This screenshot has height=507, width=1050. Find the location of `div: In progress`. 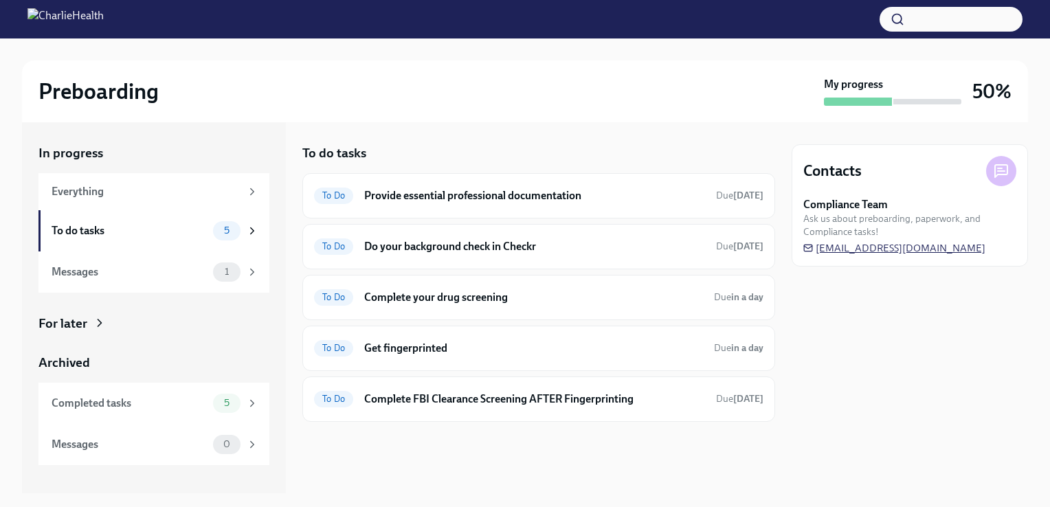

div: In progress is located at coordinates (154, 153).